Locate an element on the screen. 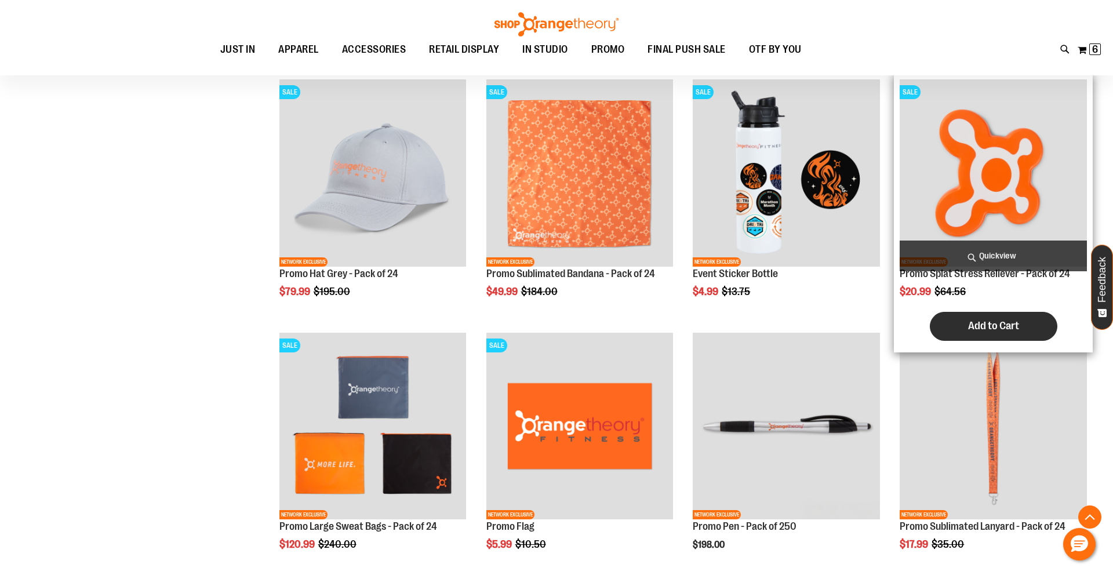 Image resolution: width=1113 pixels, height=575 pixels. span: $79.99 is located at coordinates (296, 292).